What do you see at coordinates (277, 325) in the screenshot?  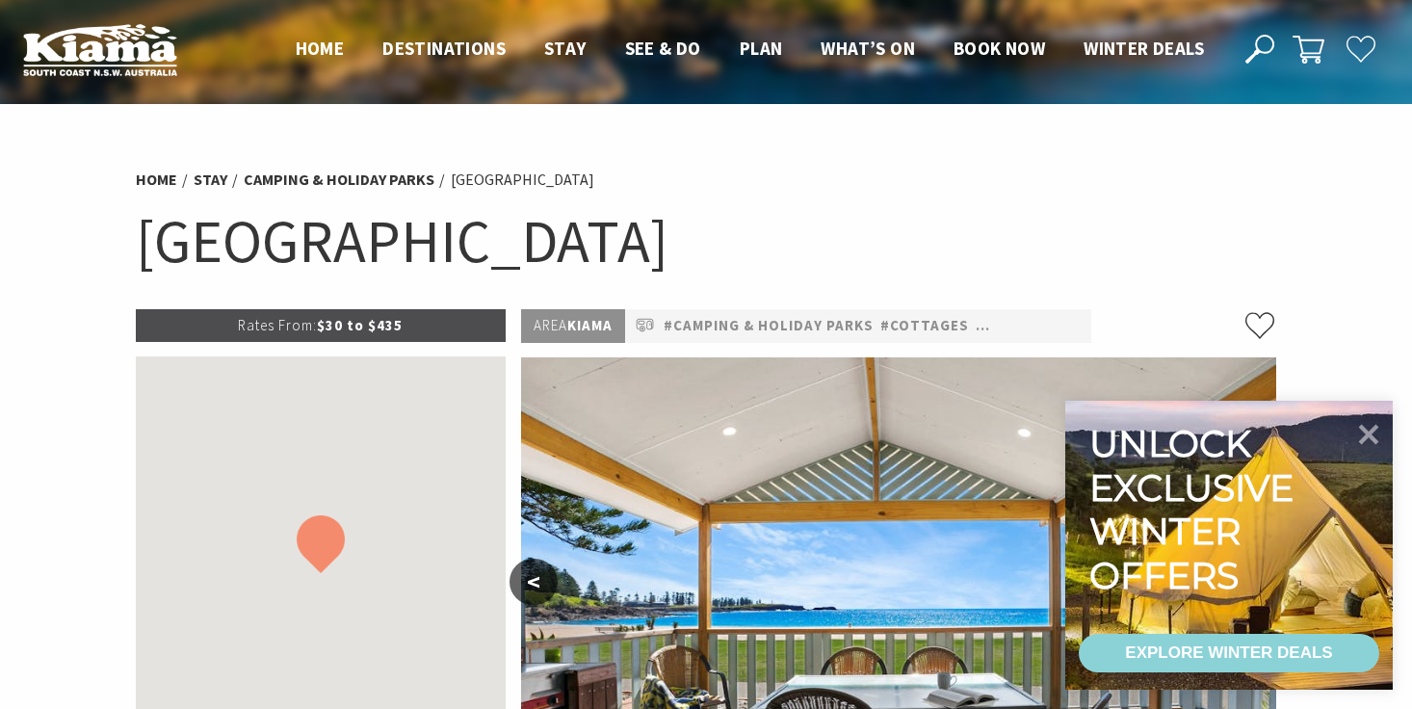 I see `span: Rates From:` at bounding box center [277, 325].